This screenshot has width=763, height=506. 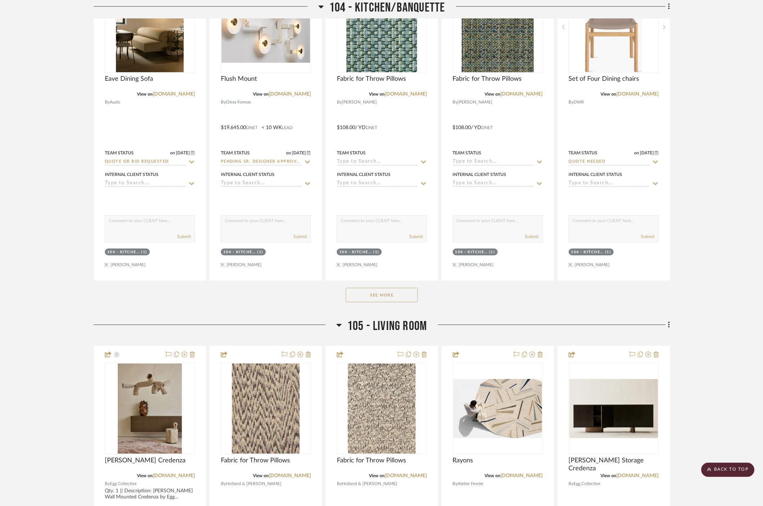 I want to click on span: Rayons, so click(x=463, y=460).